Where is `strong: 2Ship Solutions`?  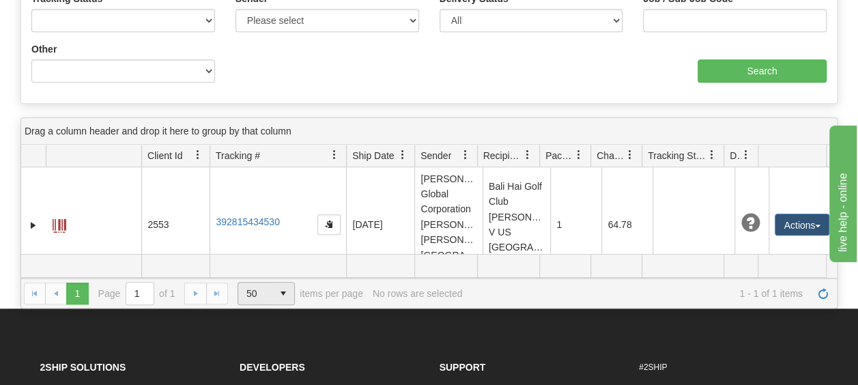
strong: 2Ship Solutions is located at coordinates (83, 367).